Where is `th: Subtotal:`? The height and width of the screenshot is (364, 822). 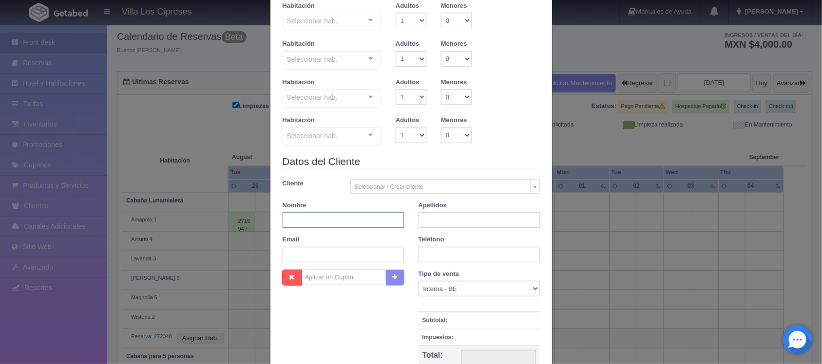
th: Subtotal: is located at coordinates (438, 321).